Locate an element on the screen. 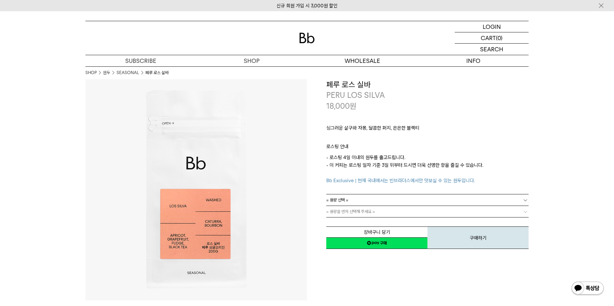 The width and height of the screenshot is (614, 306). a: CART (0) is located at coordinates (491, 38).